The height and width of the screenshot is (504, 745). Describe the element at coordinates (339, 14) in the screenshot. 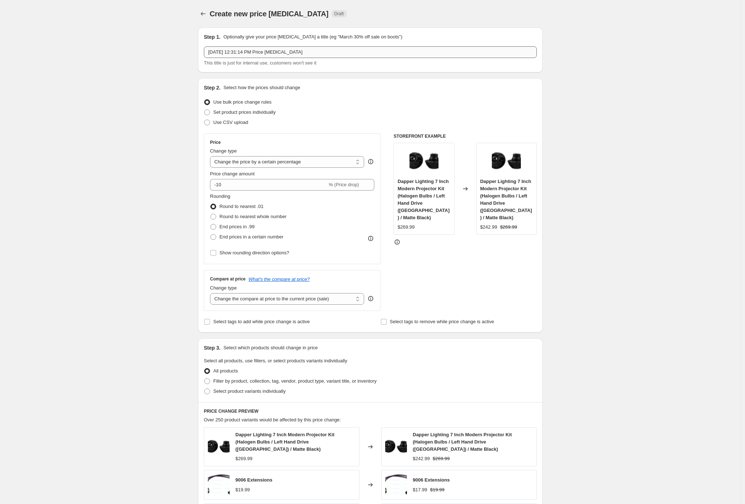

I see `span: Draft` at that location.